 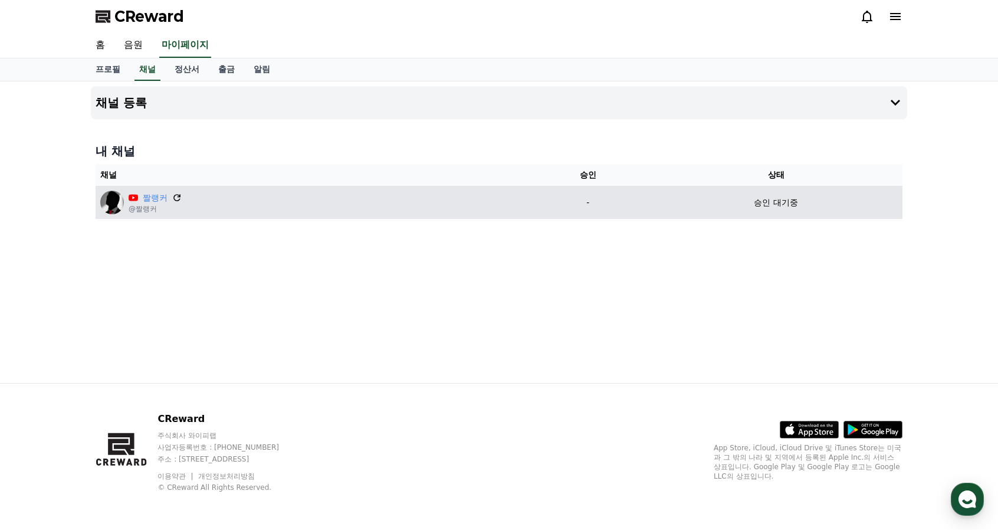 What do you see at coordinates (115, 397) in the screenshot?
I see `span: 대화` at bounding box center [115, 397].